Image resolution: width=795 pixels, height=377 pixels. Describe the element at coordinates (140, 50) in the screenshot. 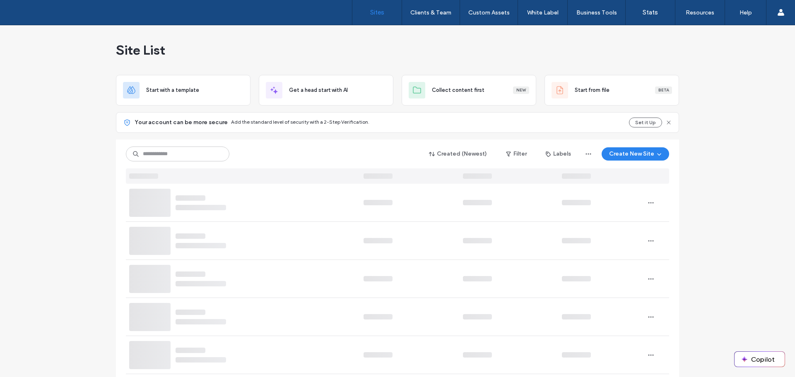

I see `span: Site List` at that location.